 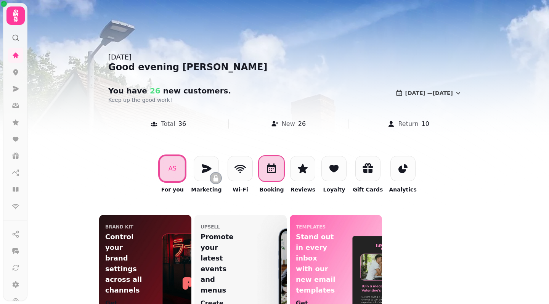 What do you see at coordinates (181, 91) in the screenshot?
I see `h2: You have new customer s .` at bounding box center [181, 91].